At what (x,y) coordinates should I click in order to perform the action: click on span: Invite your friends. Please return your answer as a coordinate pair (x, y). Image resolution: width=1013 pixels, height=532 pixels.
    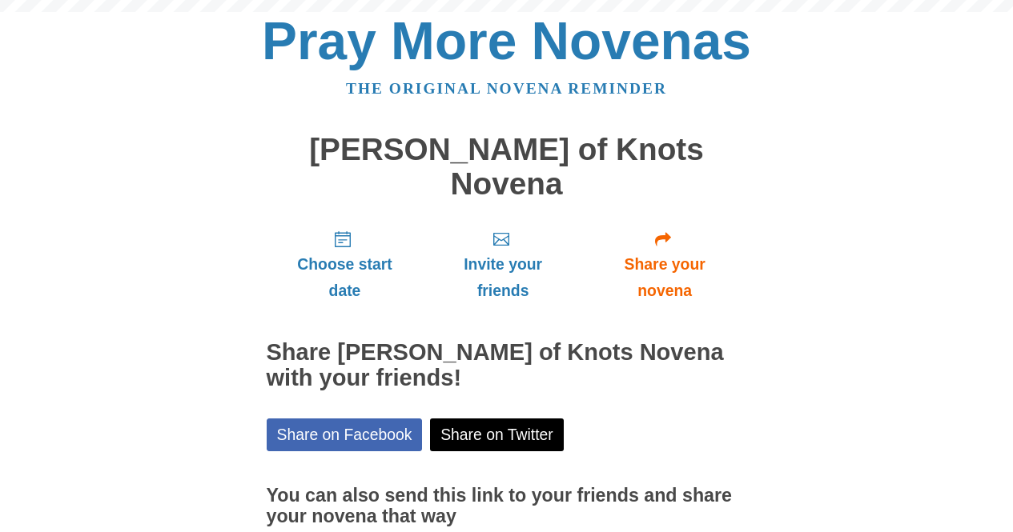
    Looking at the image, I should click on (502, 278).